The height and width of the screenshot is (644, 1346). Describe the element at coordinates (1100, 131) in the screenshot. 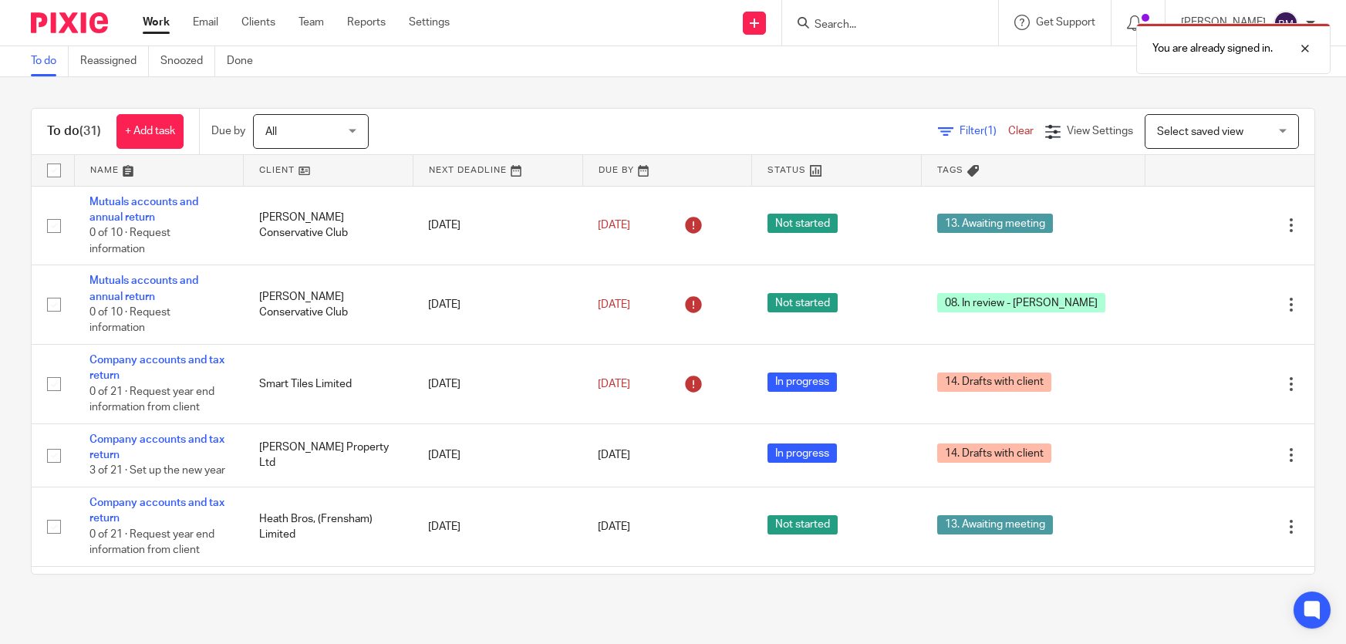

I see `span: View Settings` at that location.